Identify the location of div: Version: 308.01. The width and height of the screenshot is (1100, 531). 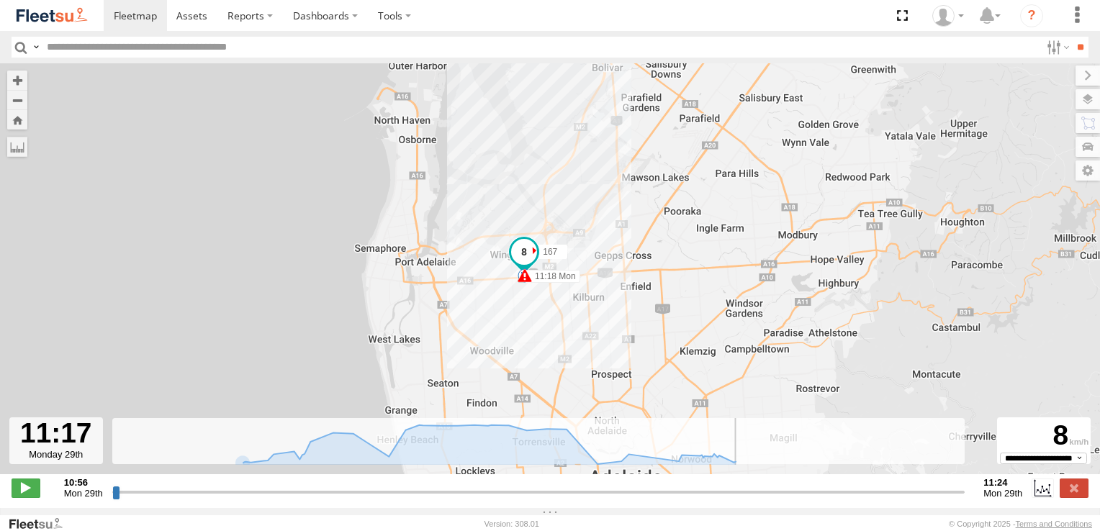
(512, 524).